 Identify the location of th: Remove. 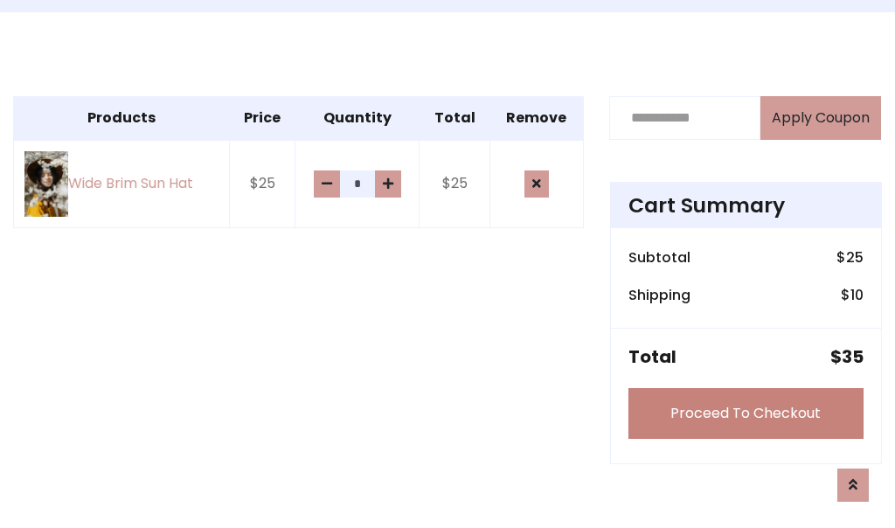
(537, 118).